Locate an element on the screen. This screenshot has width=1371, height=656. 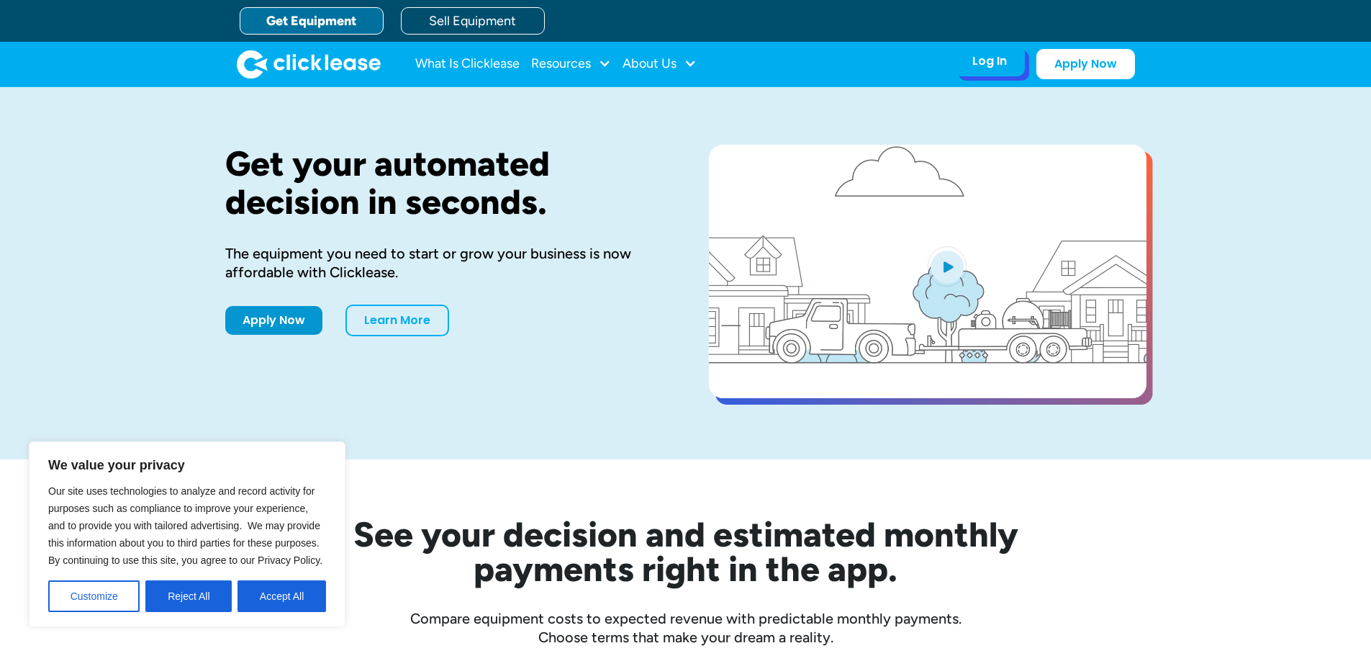
span: Our site uses technologies to analyze and record activity for purposes such as compliance to impr... is located at coordinates (185, 525).